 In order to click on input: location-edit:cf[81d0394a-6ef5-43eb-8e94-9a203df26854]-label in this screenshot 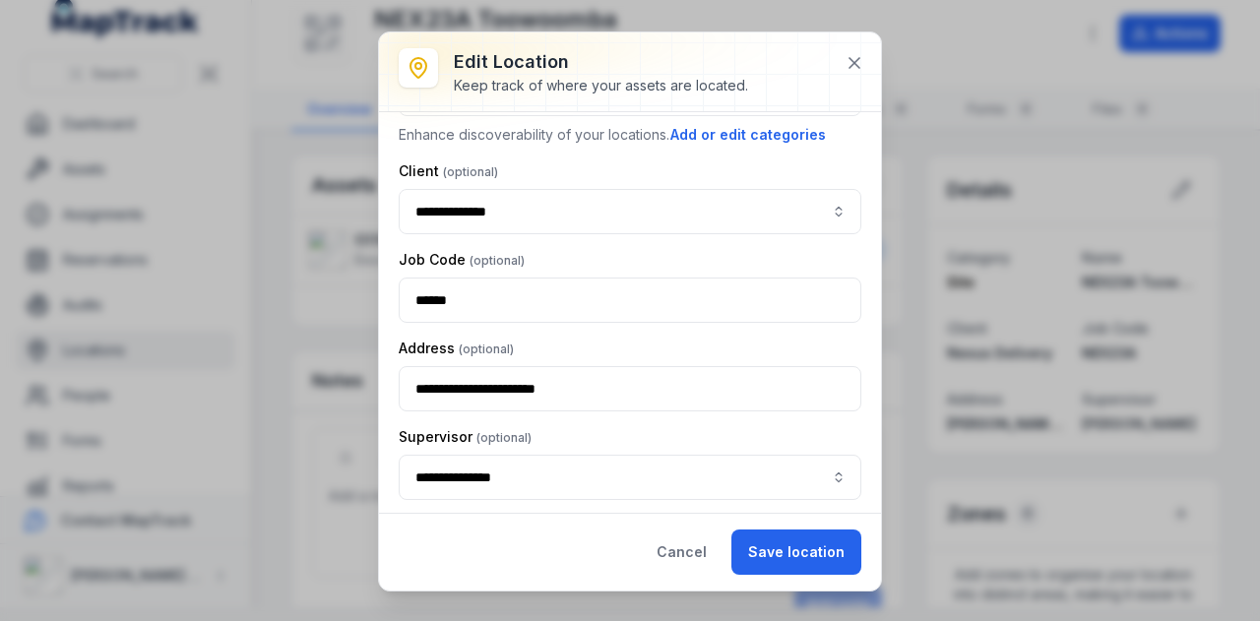, I will do `click(630, 477)`.